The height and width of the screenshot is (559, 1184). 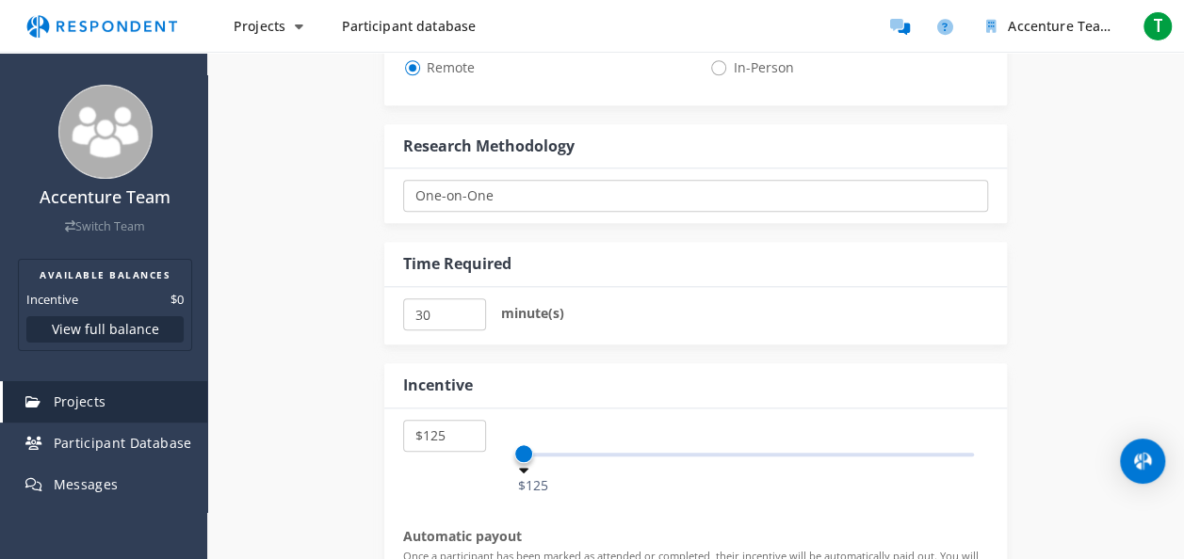 What do you see at coordinates (945, 26) in the screenshot?
I see `a: Help and support` at bounding box center [945, 26].